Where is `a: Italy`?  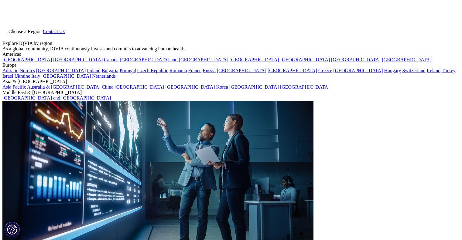
a: Italy is located at coordinates (36, 76).